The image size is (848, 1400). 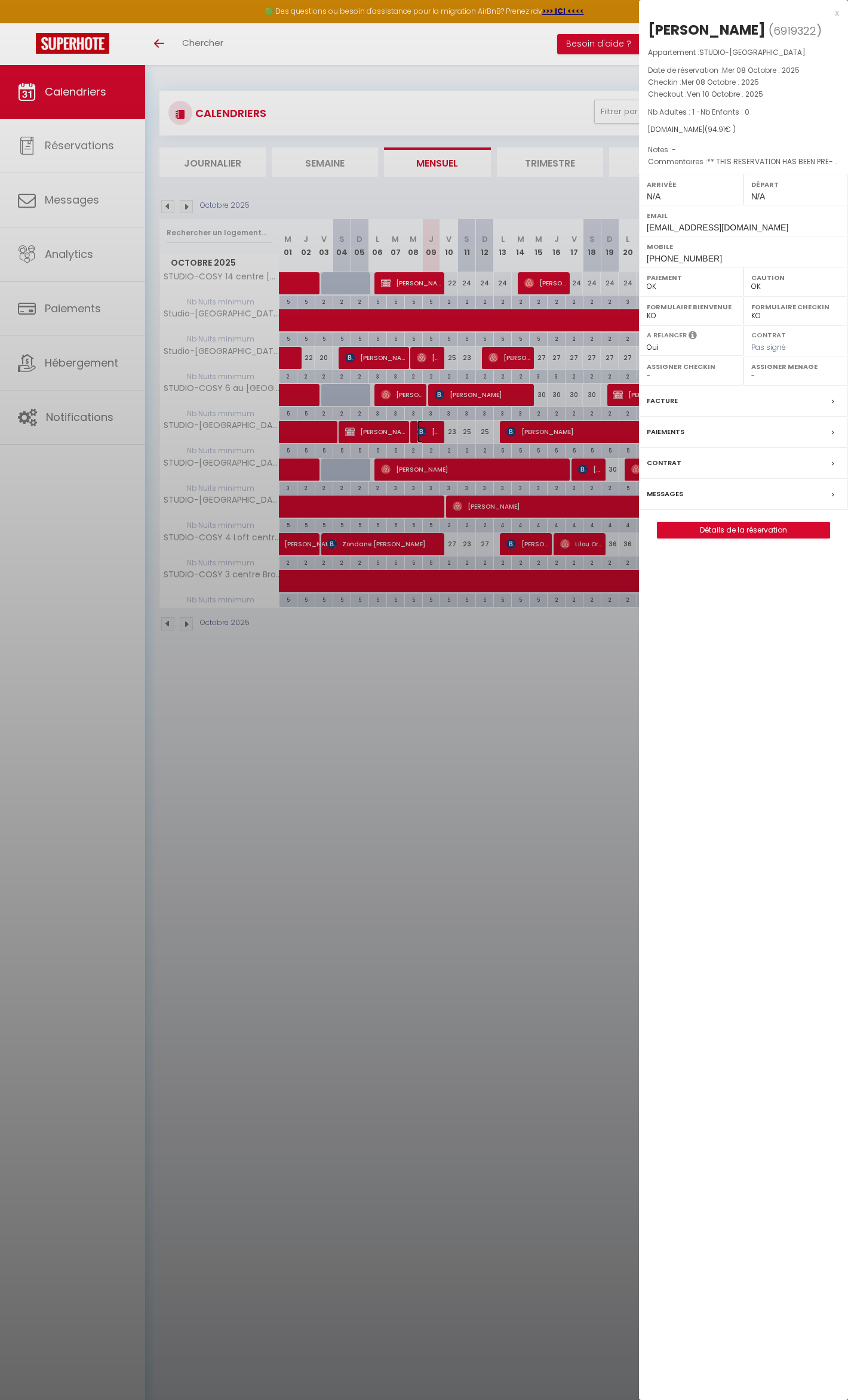 What do you see at coordinates (691, 367) in the screenshot?
I see `label: Assigner Checkin` at bounding box center [691, 367].